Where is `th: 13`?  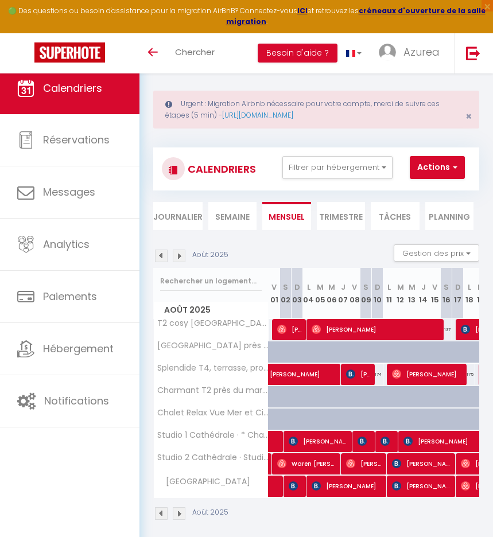
th: 13 is located at coordinates (412, 293).